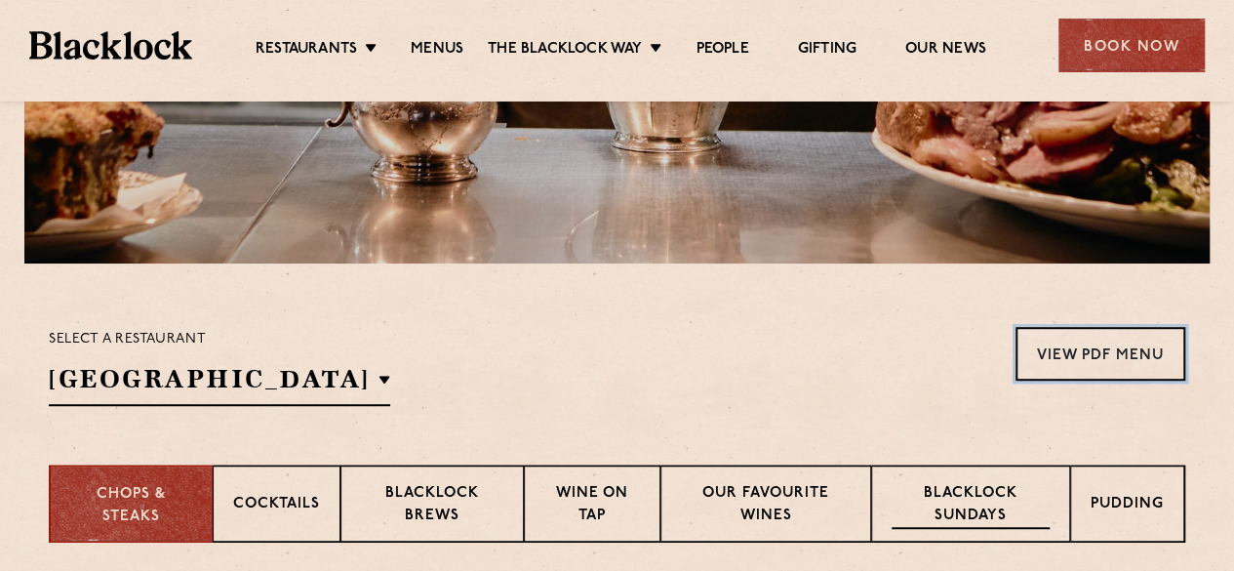 The width and height of the screenshot is (1234, 571). I want to click on p: Cocktails, so click(276, 505).